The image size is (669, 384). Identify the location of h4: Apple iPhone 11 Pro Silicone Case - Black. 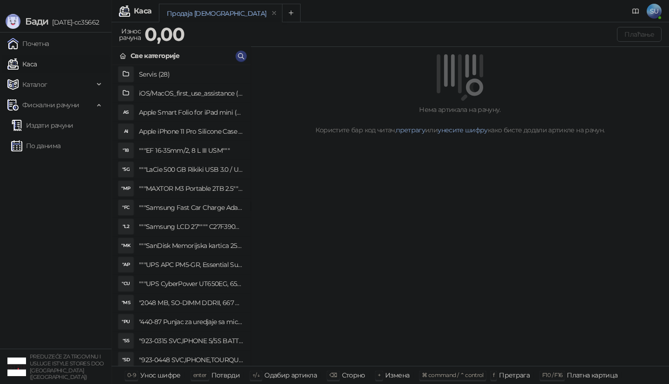
(191, 132).